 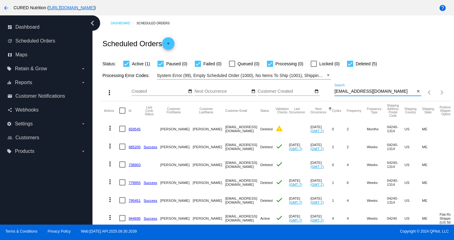 I want to click on button: Change sorting for Cycles, so click(x=337, y=111).